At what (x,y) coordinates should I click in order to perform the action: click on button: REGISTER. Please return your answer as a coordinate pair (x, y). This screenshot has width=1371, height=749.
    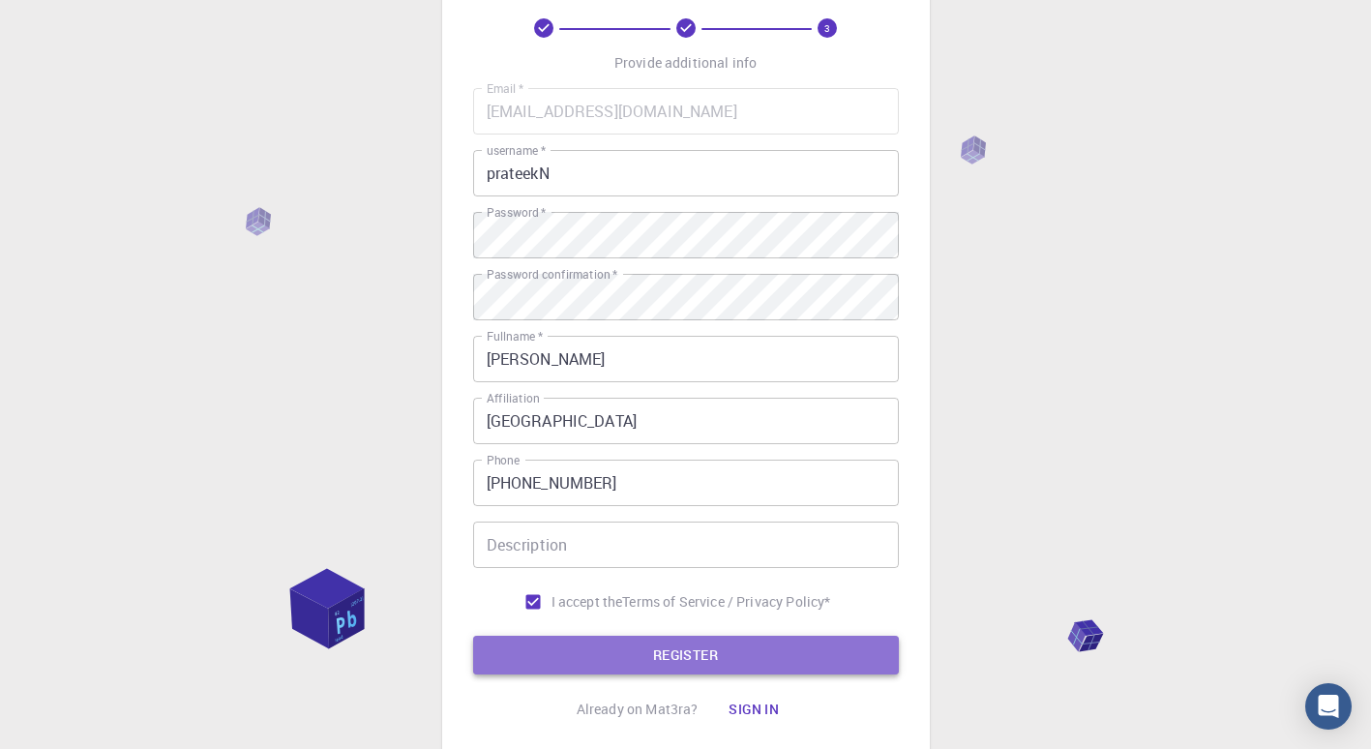
    Looking at the image, I should click on (686, 655).